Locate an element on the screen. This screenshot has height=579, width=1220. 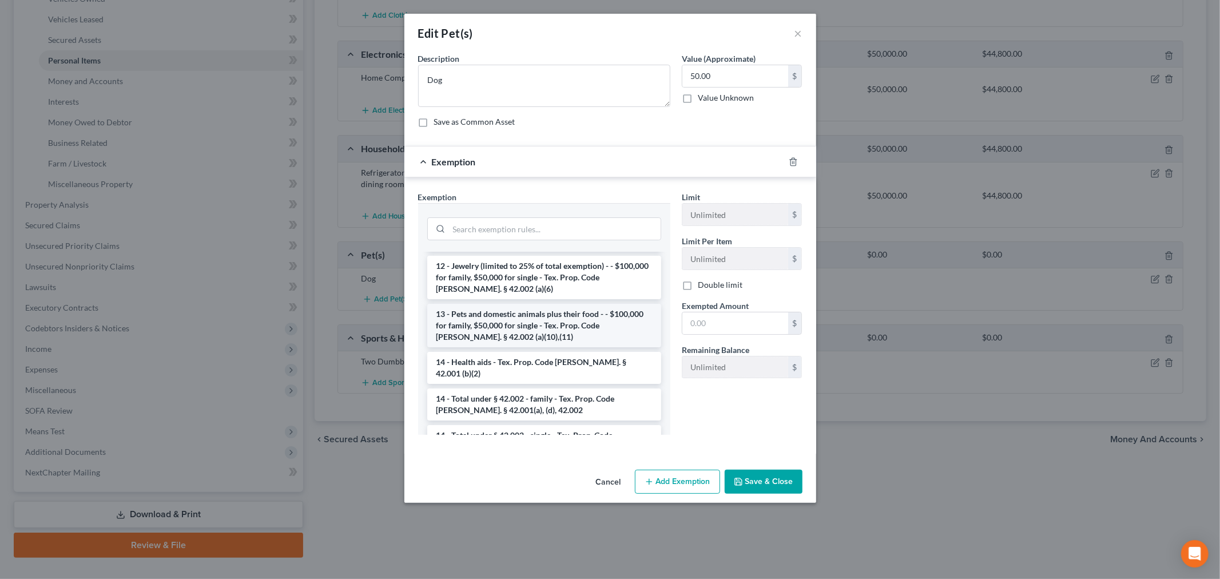
div: Open Intercom Messenger is located at coordinates (1195, 554).